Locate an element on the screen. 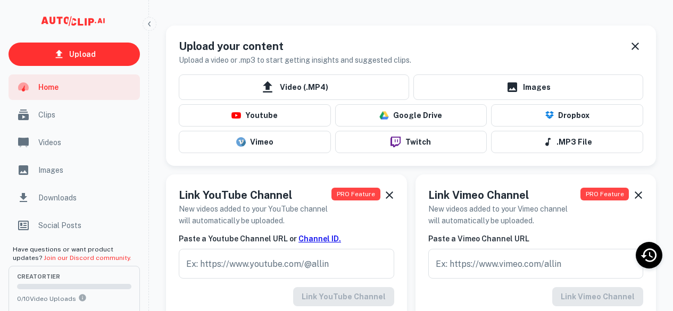  h6: New videos added to your Vimeo channel will automatically be uploaded. is located at coordinates (504, 215).